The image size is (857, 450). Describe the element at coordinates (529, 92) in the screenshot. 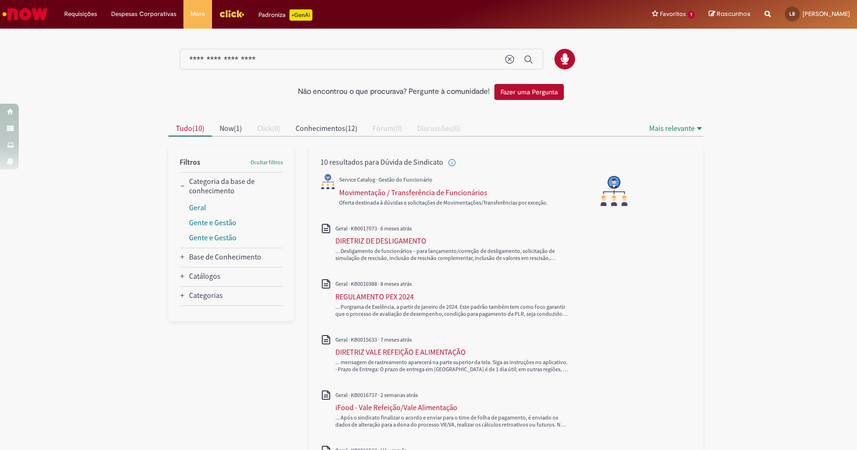

I see `button: Fazer uma Pergunta` at that location.